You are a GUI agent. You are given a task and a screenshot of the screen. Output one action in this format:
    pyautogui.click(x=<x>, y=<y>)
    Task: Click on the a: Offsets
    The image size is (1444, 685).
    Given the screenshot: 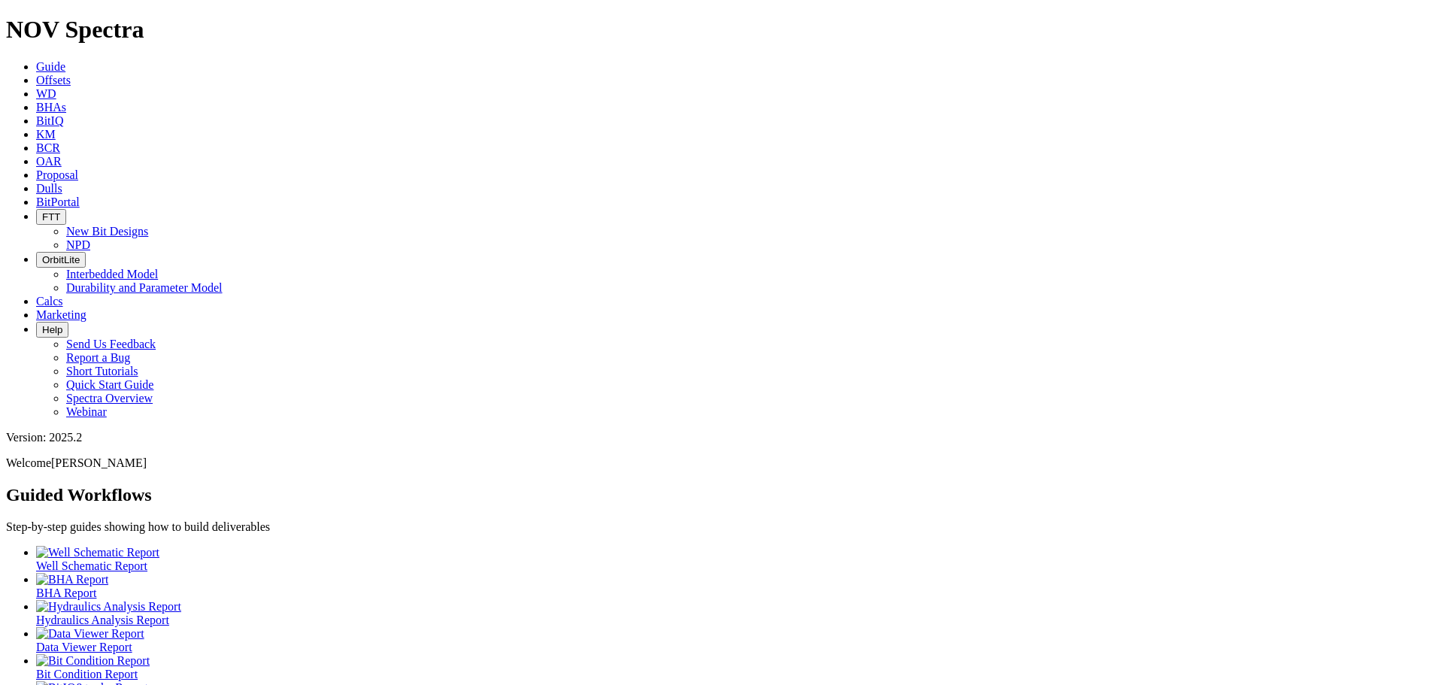 What is the action you would take?
    pyautogui.click(x=53, y=80)
    